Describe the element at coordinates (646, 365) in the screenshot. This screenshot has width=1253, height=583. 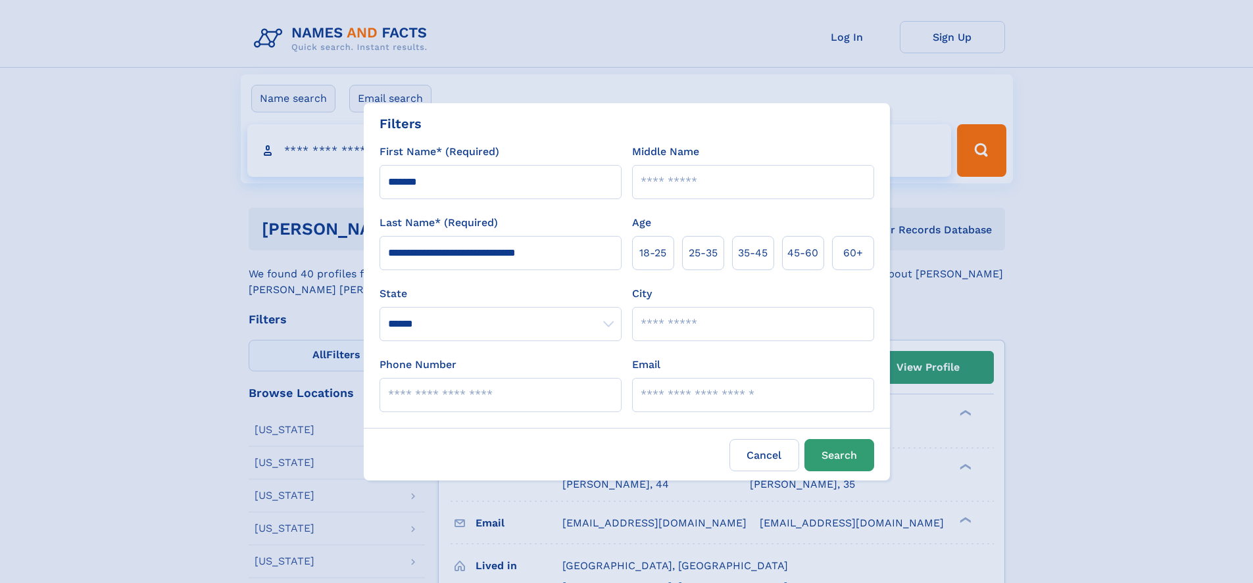
I see `label: Email` at that location.